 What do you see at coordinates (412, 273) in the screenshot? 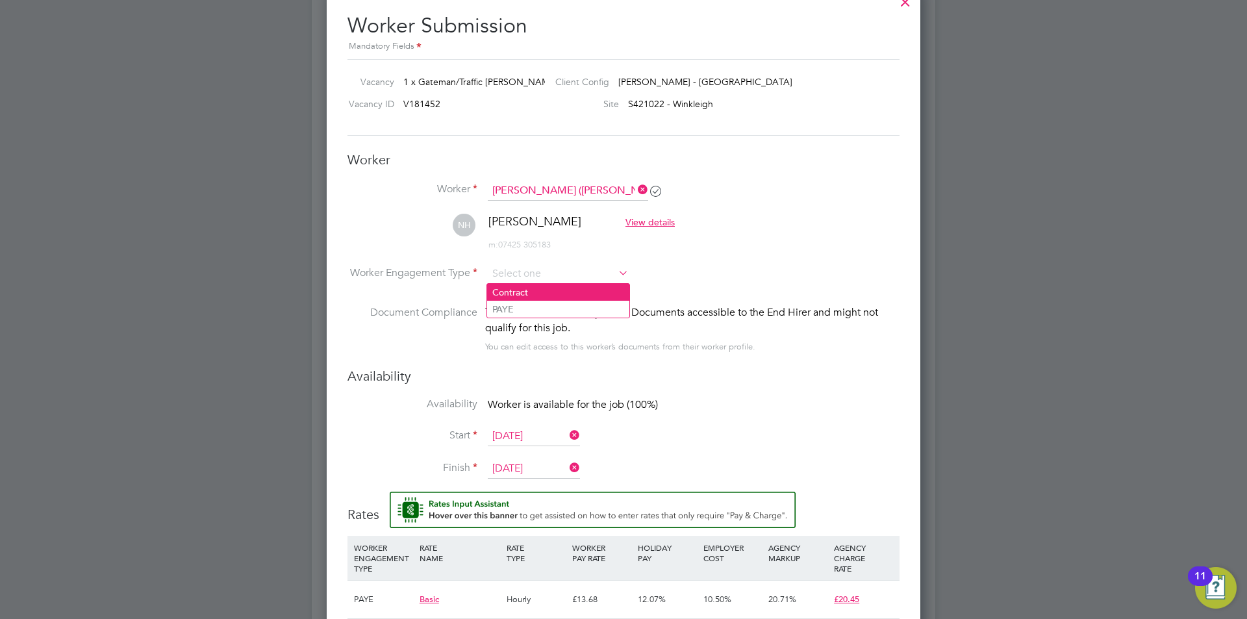
I see `label: Worker Engagement Type` at bounding box center [412, 273].